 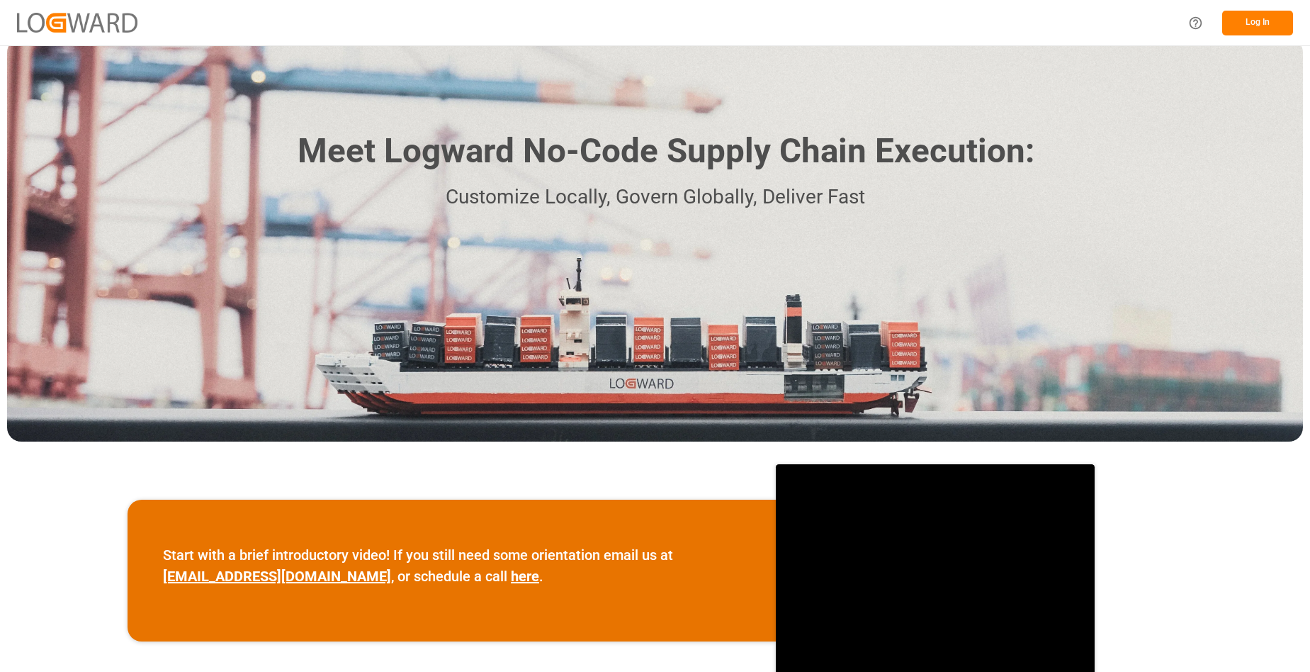 I want to click on a: here, so click(x=525, y=576).